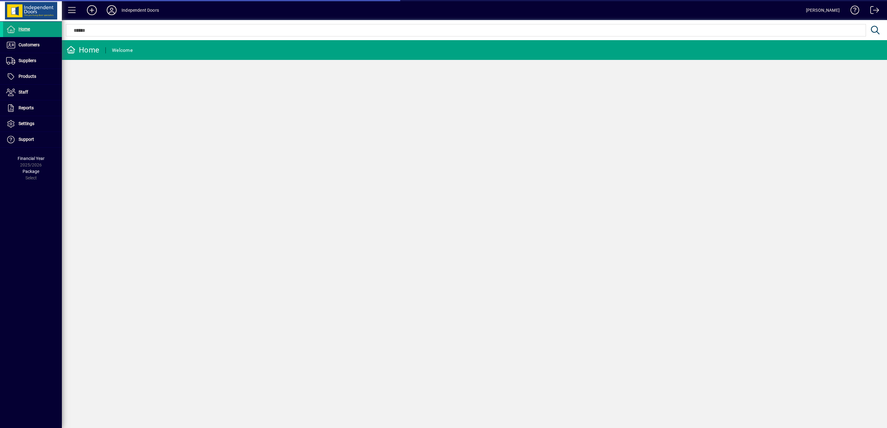 The height and width of the screenshot is (428, 887). Describe the element at coordinates (29, 45) in the screenshot. I see `span: Customers` at that location.